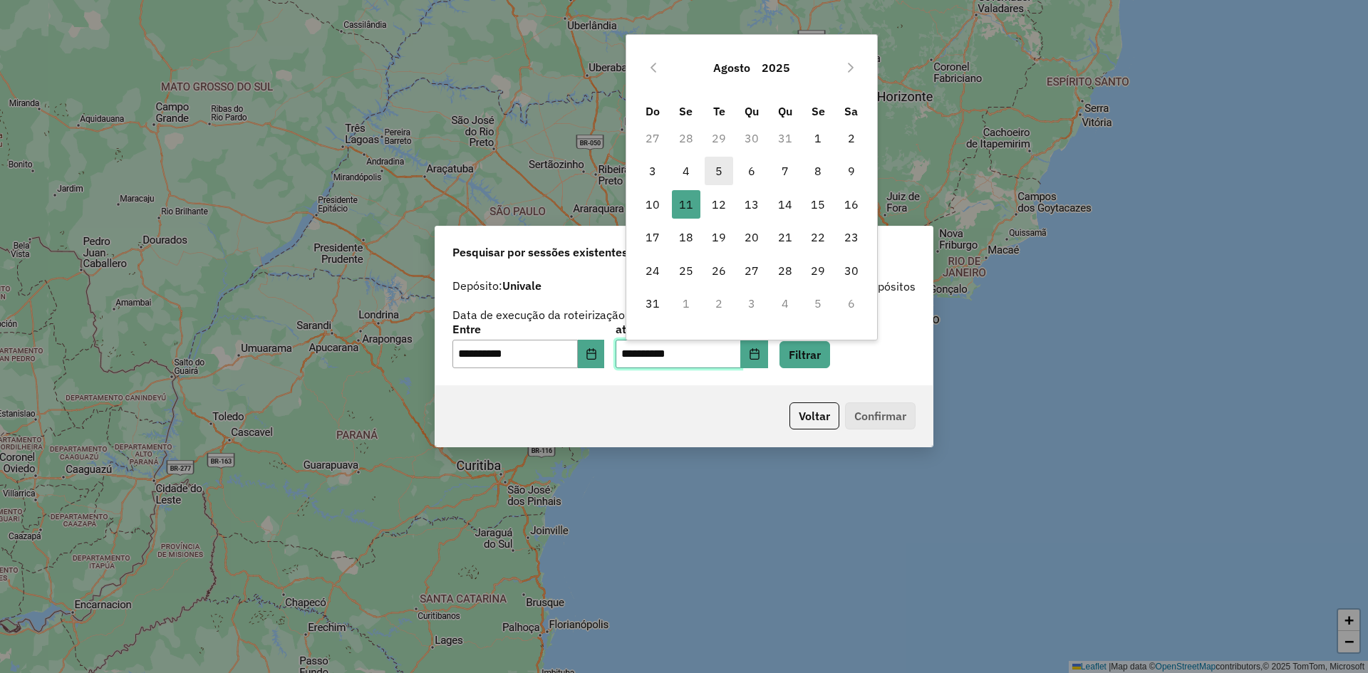 This screenshot has width=1368, height=673. I want to click on span: 21, so click(785, 237).